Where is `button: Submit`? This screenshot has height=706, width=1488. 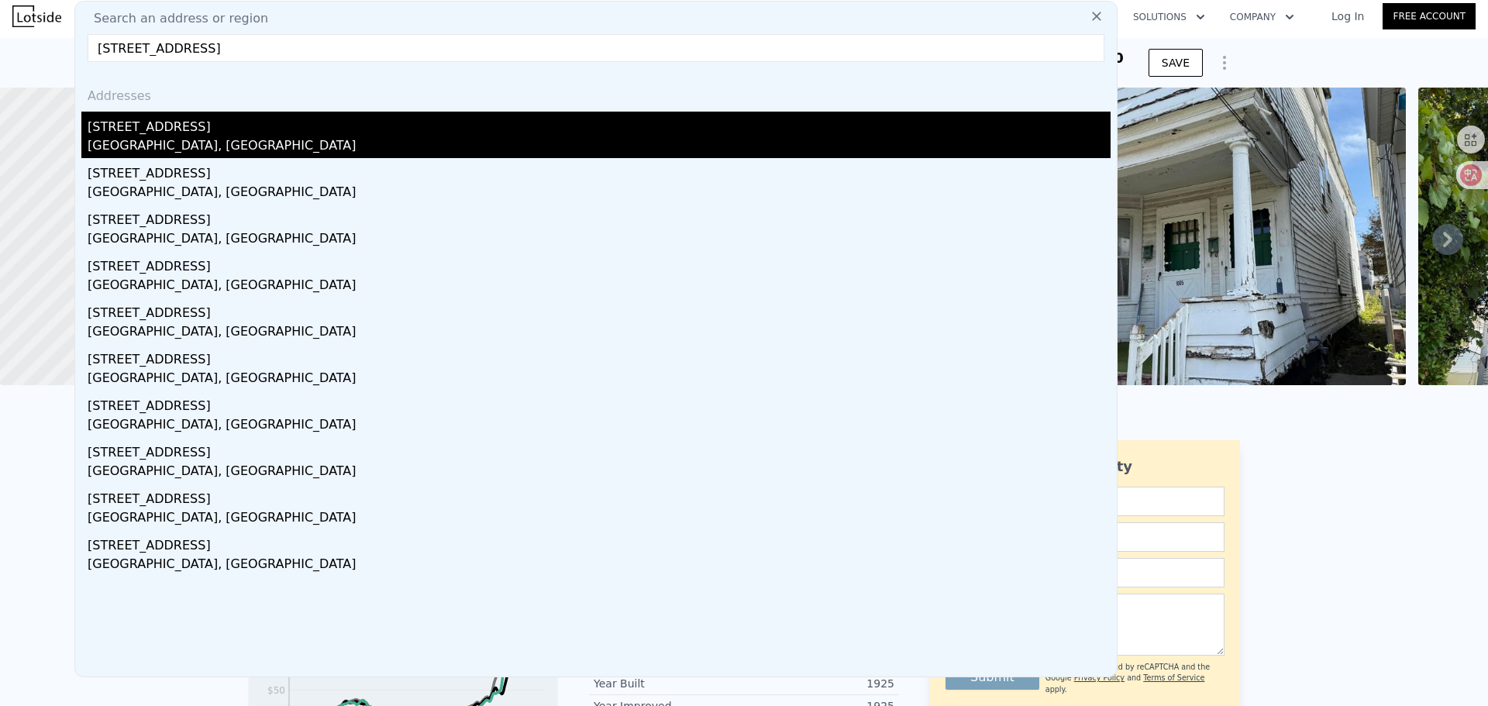
button: Submit is located at coordinates (992, 677).